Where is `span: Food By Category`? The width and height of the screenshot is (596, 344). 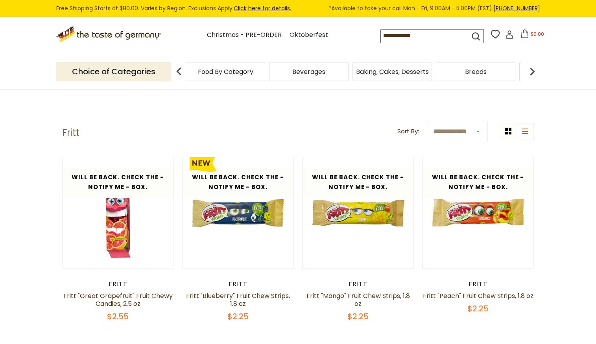 span: Food By Category is located at coordinates (225, 72).